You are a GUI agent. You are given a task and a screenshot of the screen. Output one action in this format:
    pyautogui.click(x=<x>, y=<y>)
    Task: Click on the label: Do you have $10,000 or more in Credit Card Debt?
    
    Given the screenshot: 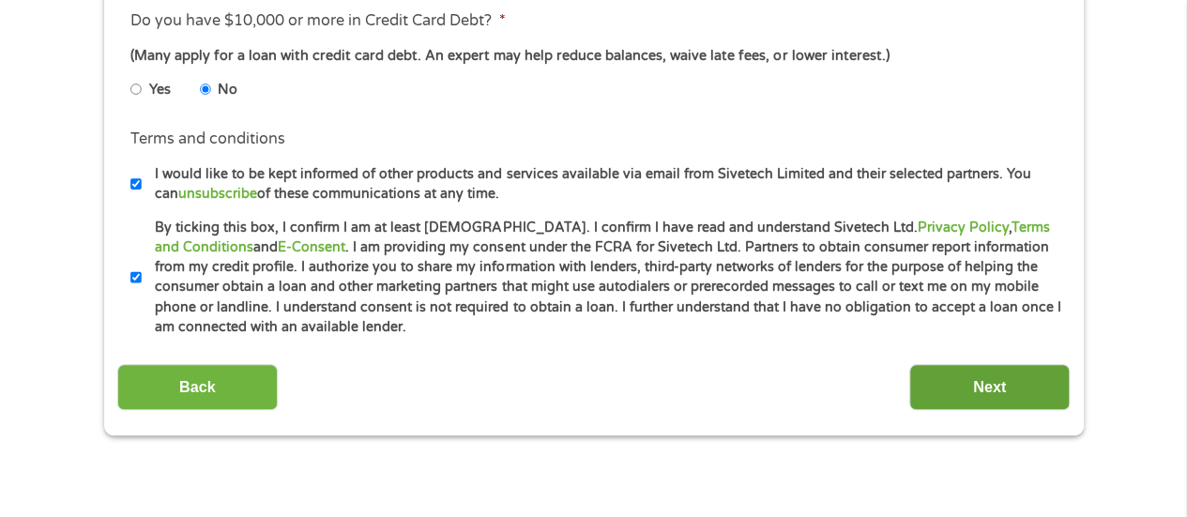 What is the action you would take?
    pyautogui.click(x=317, y=21)
    